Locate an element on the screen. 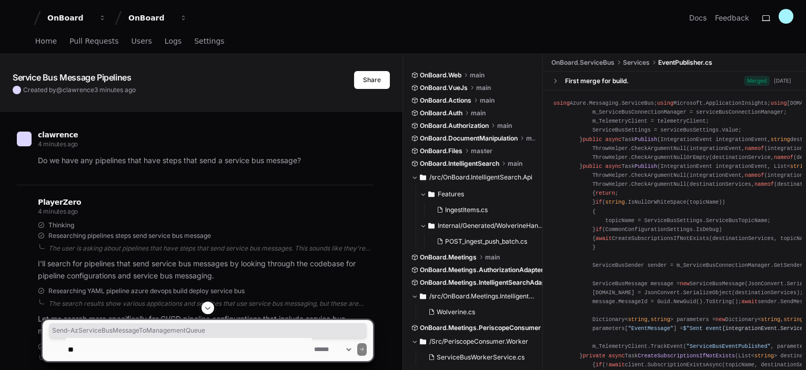 The image size is (806, 370). span: OnBoard.Actions is located at coordinates (445, 100).